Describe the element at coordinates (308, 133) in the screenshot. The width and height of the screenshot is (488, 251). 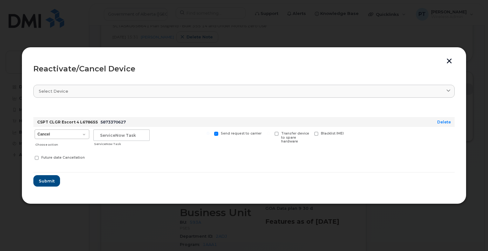
I see `input: Blacklist IMEI` at that location.